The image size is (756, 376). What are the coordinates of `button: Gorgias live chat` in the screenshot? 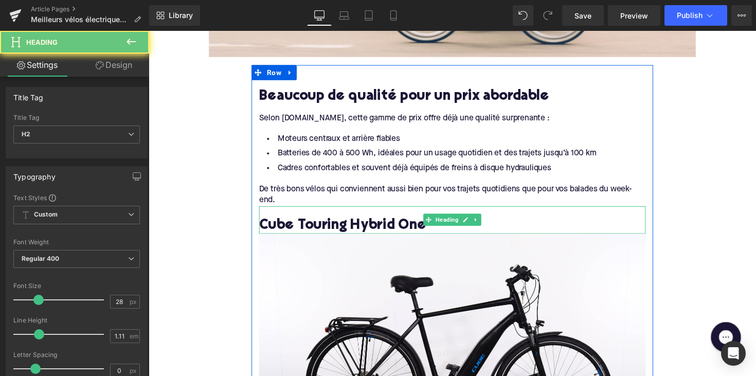 It's located at (21, 19).